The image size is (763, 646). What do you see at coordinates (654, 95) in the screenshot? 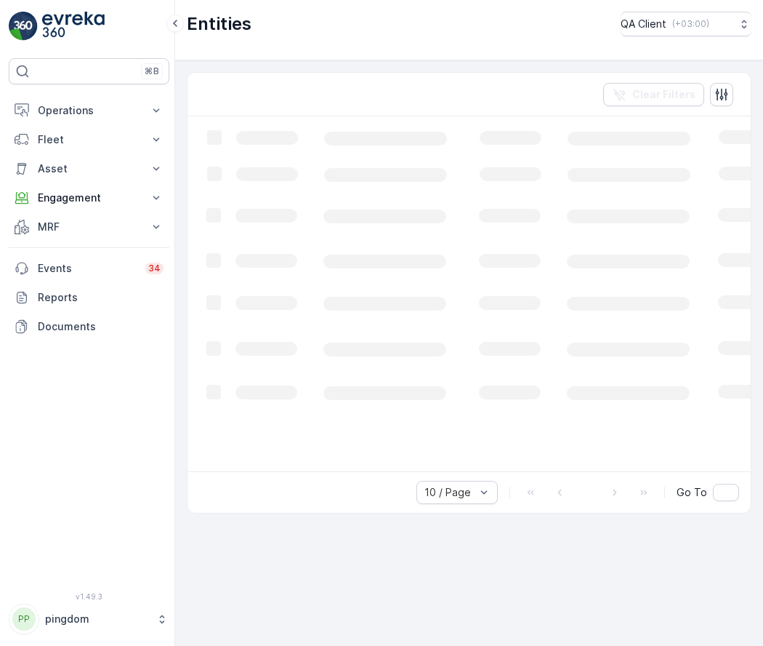
I see `button: Clear Filters` at bounding box center [654, 95].